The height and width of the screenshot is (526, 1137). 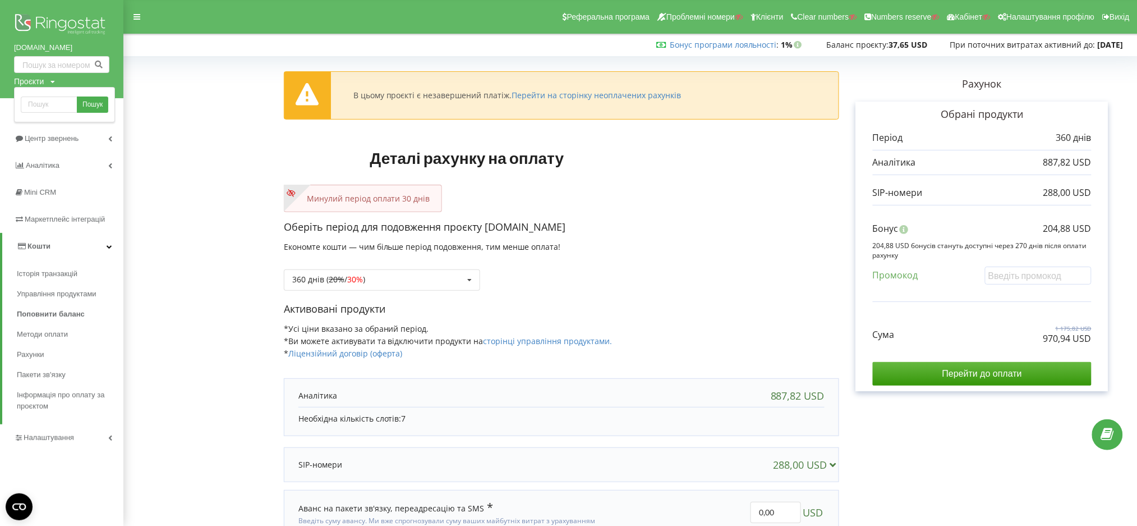 What do you see at coordinates (467, 158) in the screenshot?
I see `h1: Деталі рахунку на оплату` at bounding box center [467, 158].